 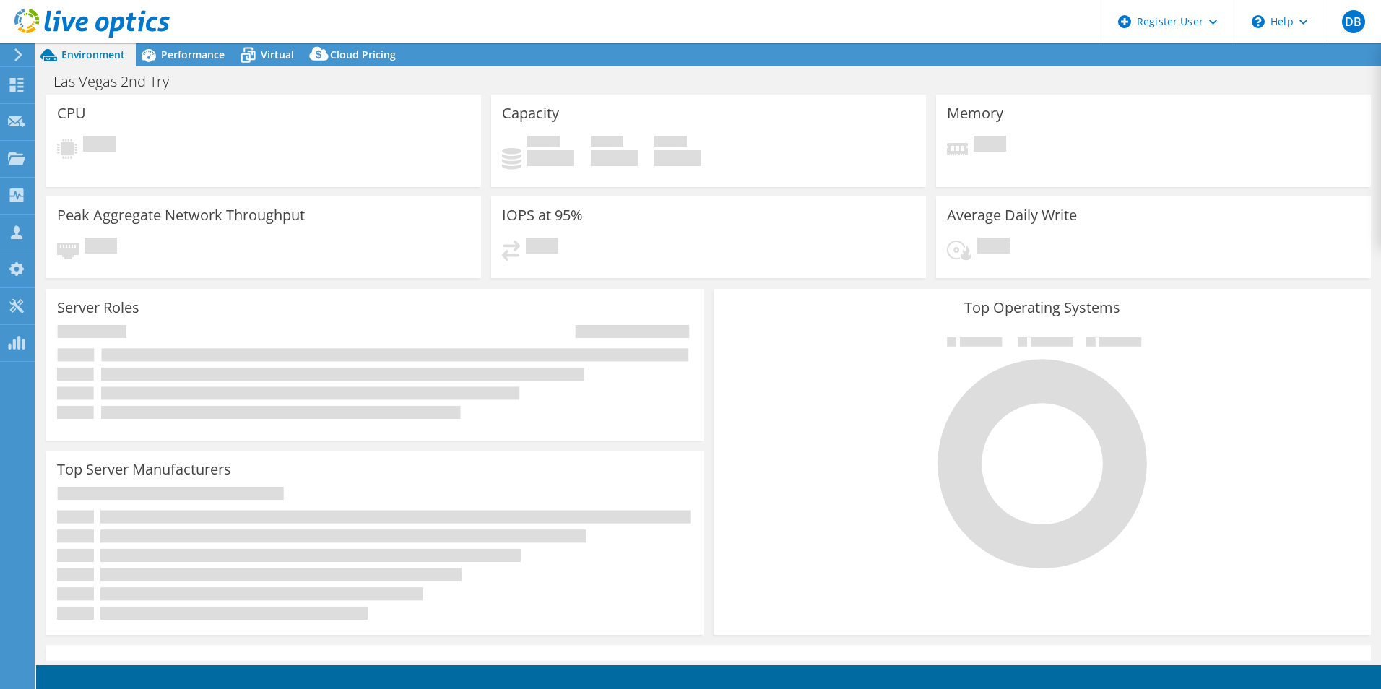 What do you see at coordinates (1258, 22) in the screenshot?
I see `svg: \n` at bounding box center [1258, 22].